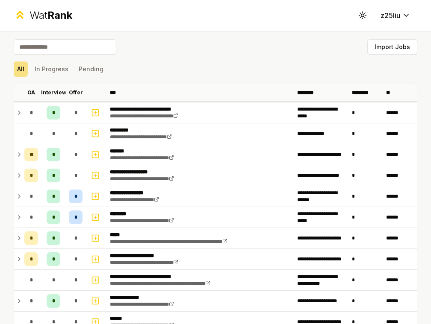 The width and height of the screenshot is (431, 324). I want to click on p: Offer, so click(76, 93).